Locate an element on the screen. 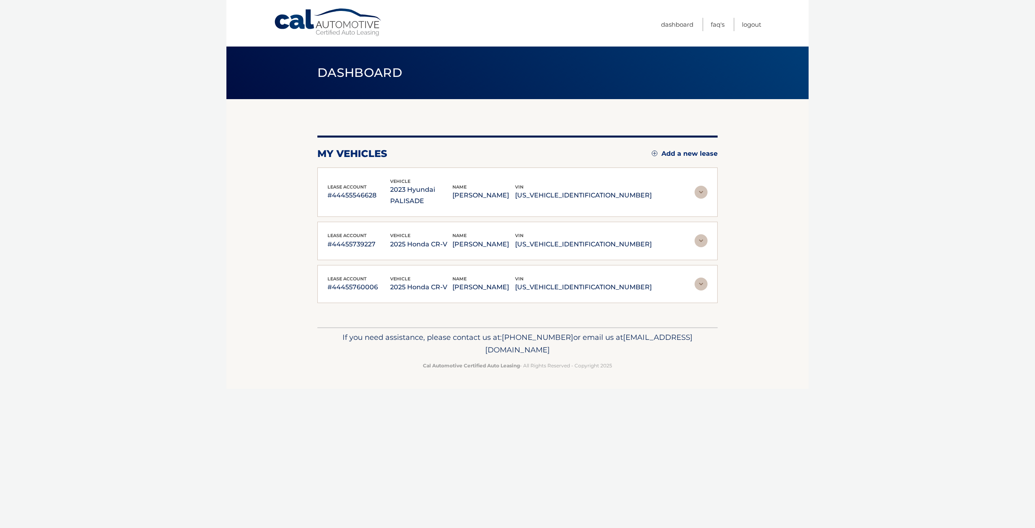 The width and height of the screenshot is (1035, 528). p: #44455760006 is located at coordinates (359, 287).